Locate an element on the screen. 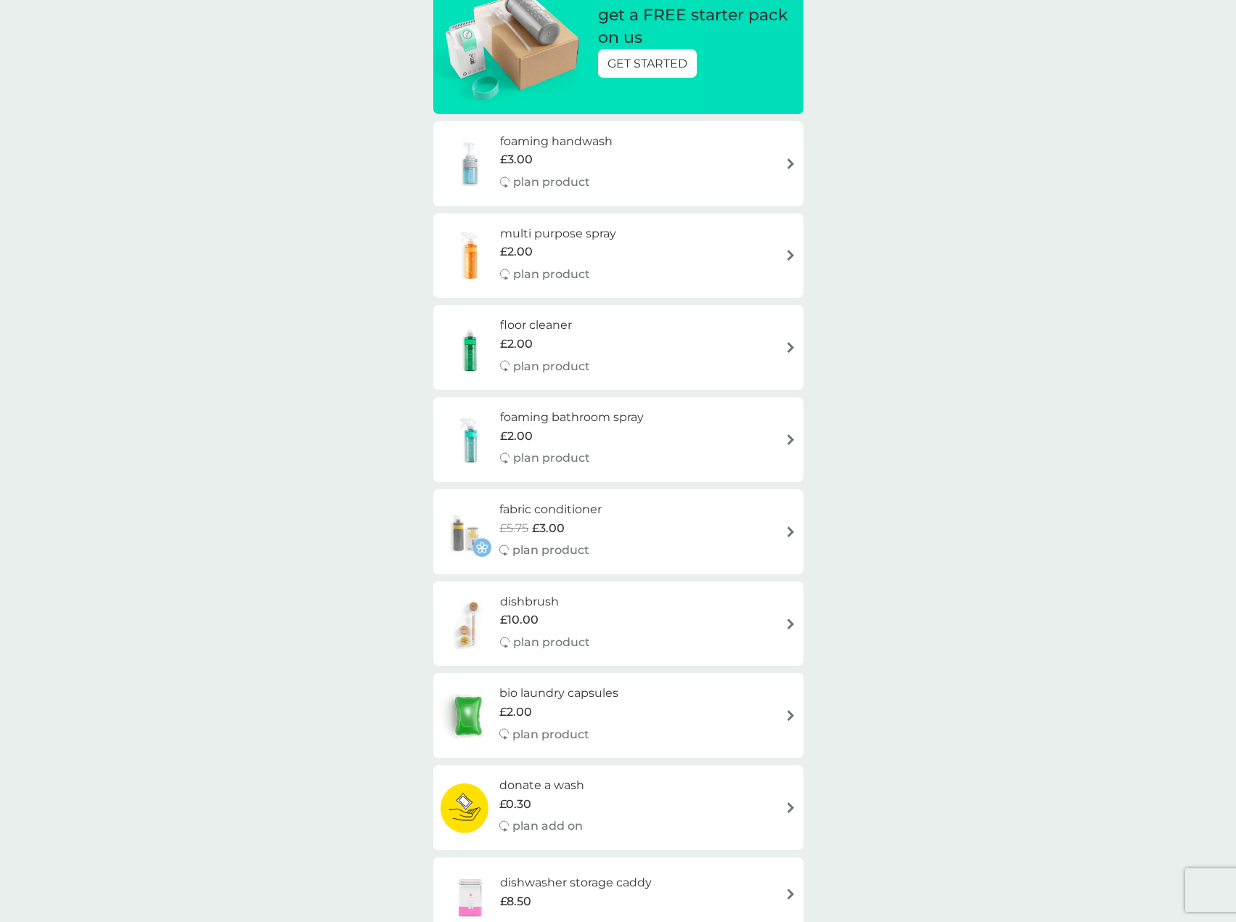 This screenshot has height=922, width=1236. h6: dishwasher storage caddy is located at coordinates (575, 882).